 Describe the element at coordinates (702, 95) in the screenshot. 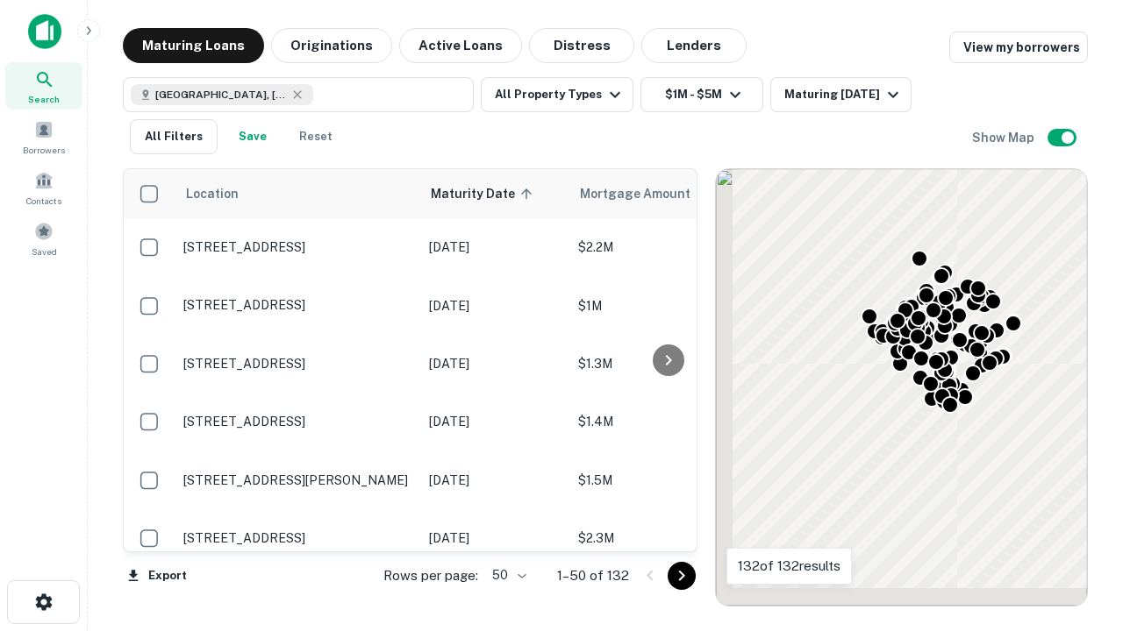

I see `button: $1M - $5M` at that location.